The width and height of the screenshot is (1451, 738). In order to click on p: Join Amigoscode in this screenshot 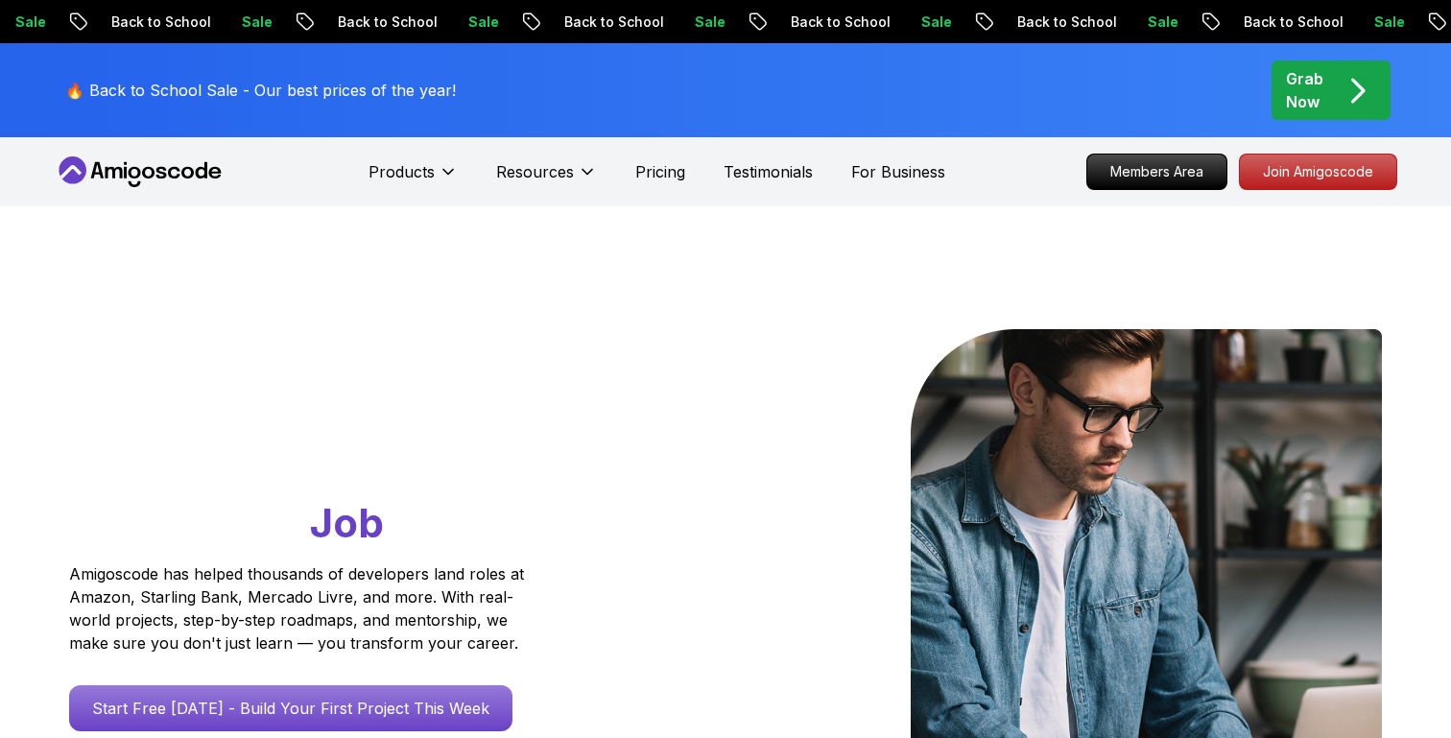, I will do `click(1317, 172)`.